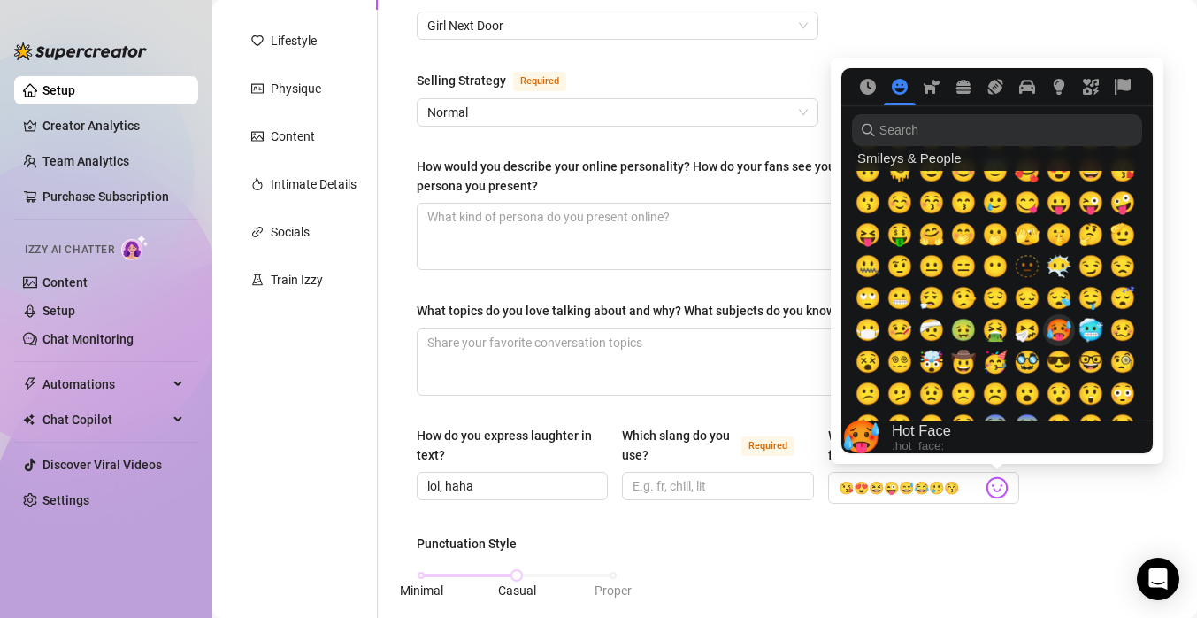 The width and height of the screenshot is (1197, 618). Describe the element at coordinates (510, 486) in the screenshot. I see `input: How do you express laughter in text?` at that location.